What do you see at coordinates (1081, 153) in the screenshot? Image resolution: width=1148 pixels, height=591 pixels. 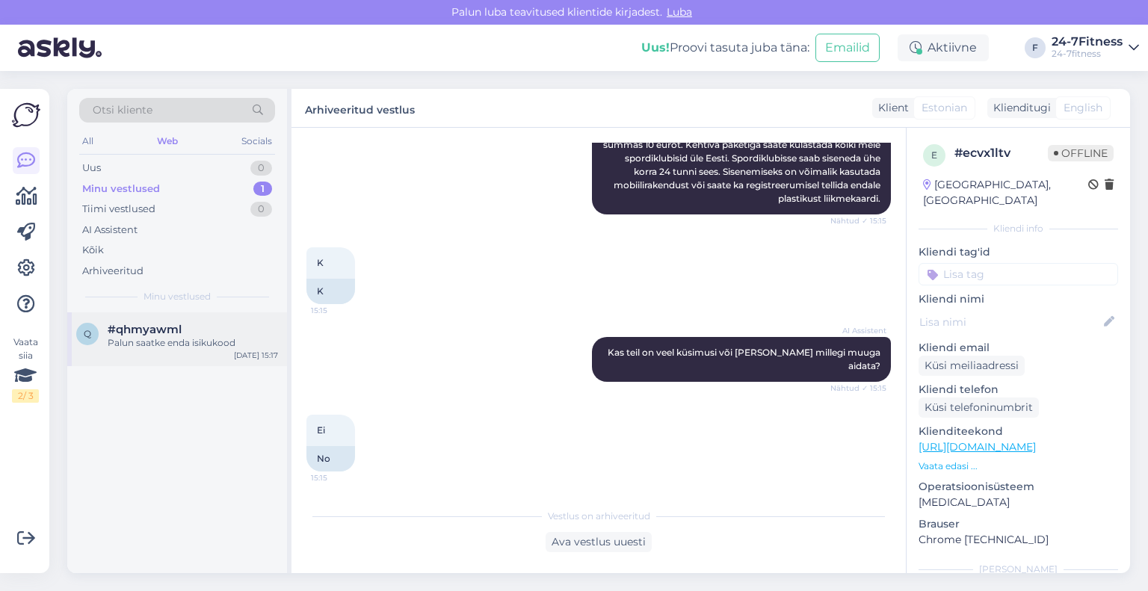 I see `span: Offline` at bounding box center [1081, 153].